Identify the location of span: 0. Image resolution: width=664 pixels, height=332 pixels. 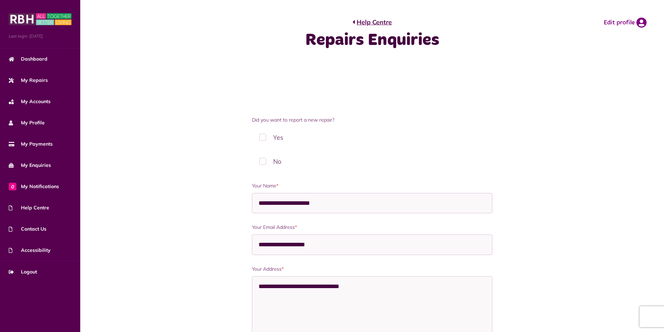
(13, 187).